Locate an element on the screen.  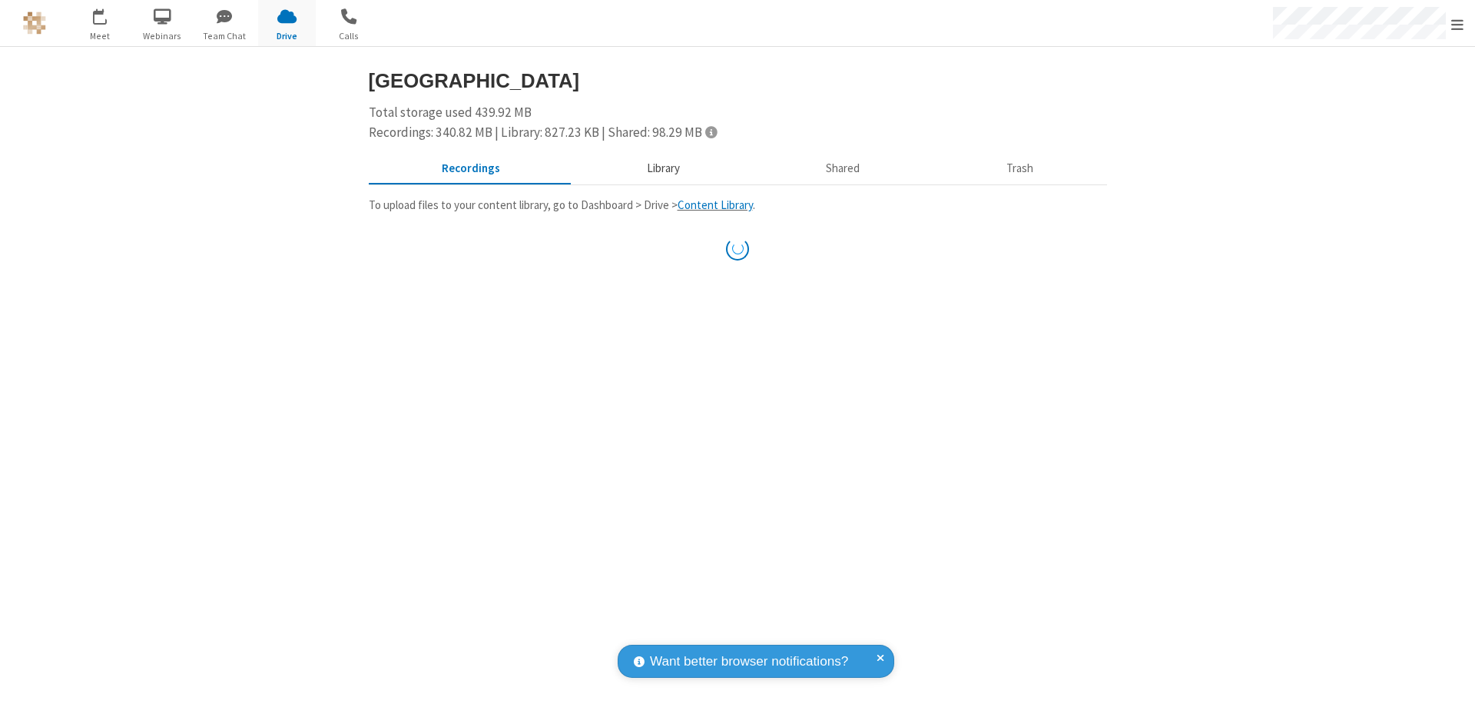
button: Content library is located at coordinates (663, 169).